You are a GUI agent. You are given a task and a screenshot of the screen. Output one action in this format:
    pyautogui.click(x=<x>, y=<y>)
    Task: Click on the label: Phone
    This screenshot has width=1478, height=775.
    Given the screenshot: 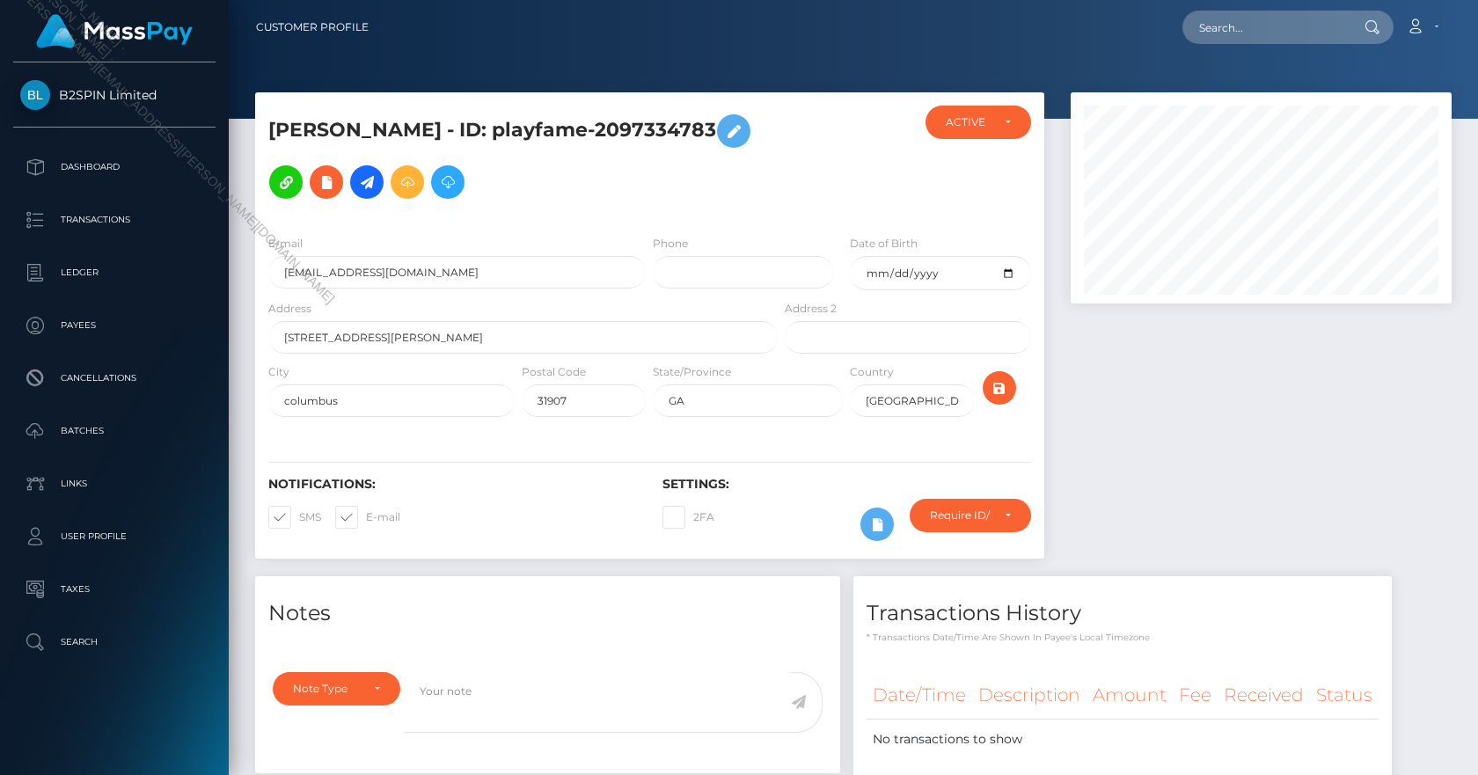 What is the action you would take?
    pyautogui.click(x=670, y=244)
    